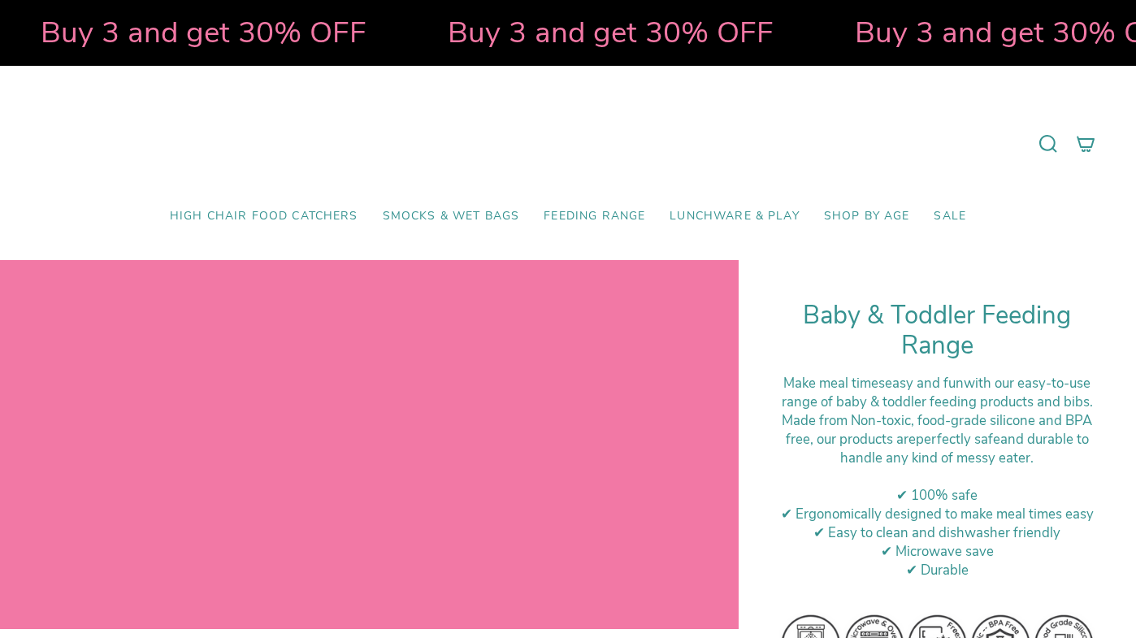 The width and height of the screenshot is (1136, 638). Describe the element at coordinates (734, 216) in the screenshot. I see `a: Lunchware & Play` at that location.